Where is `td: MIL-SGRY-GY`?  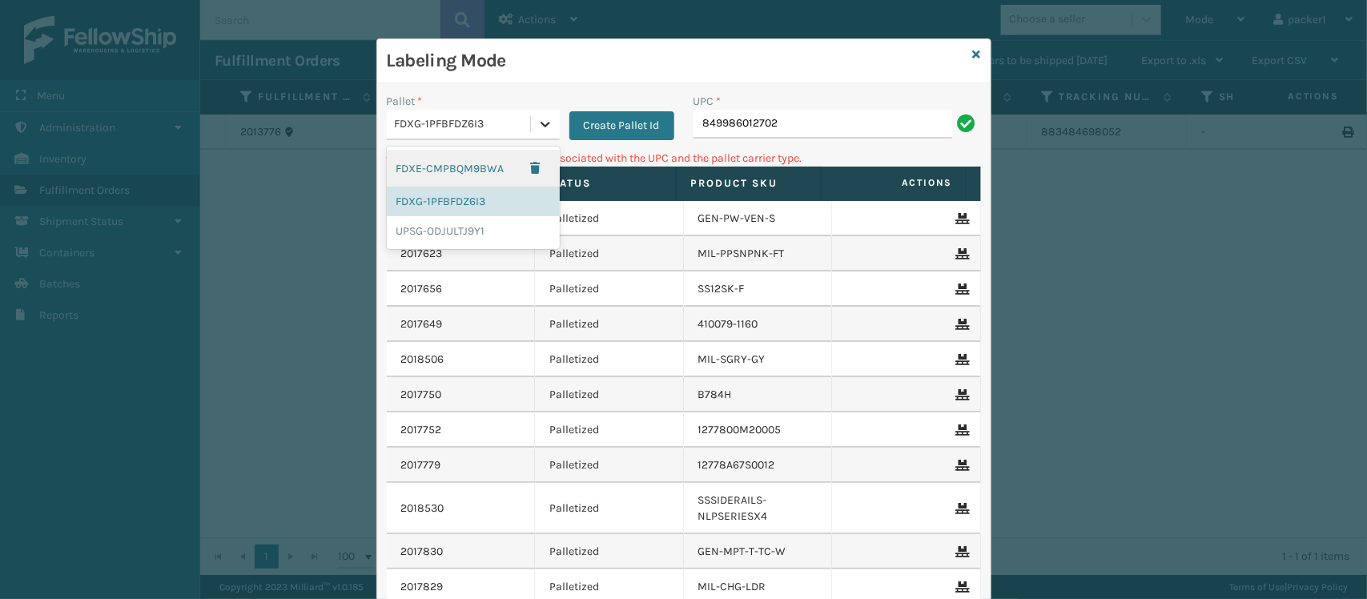 td: MIL-SGRY-GY is located at coordinates (758, 360).